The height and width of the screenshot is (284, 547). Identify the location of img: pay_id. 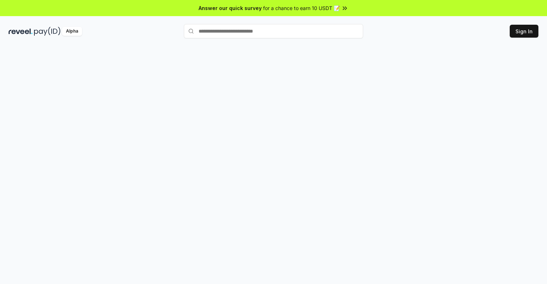
(47, 31).